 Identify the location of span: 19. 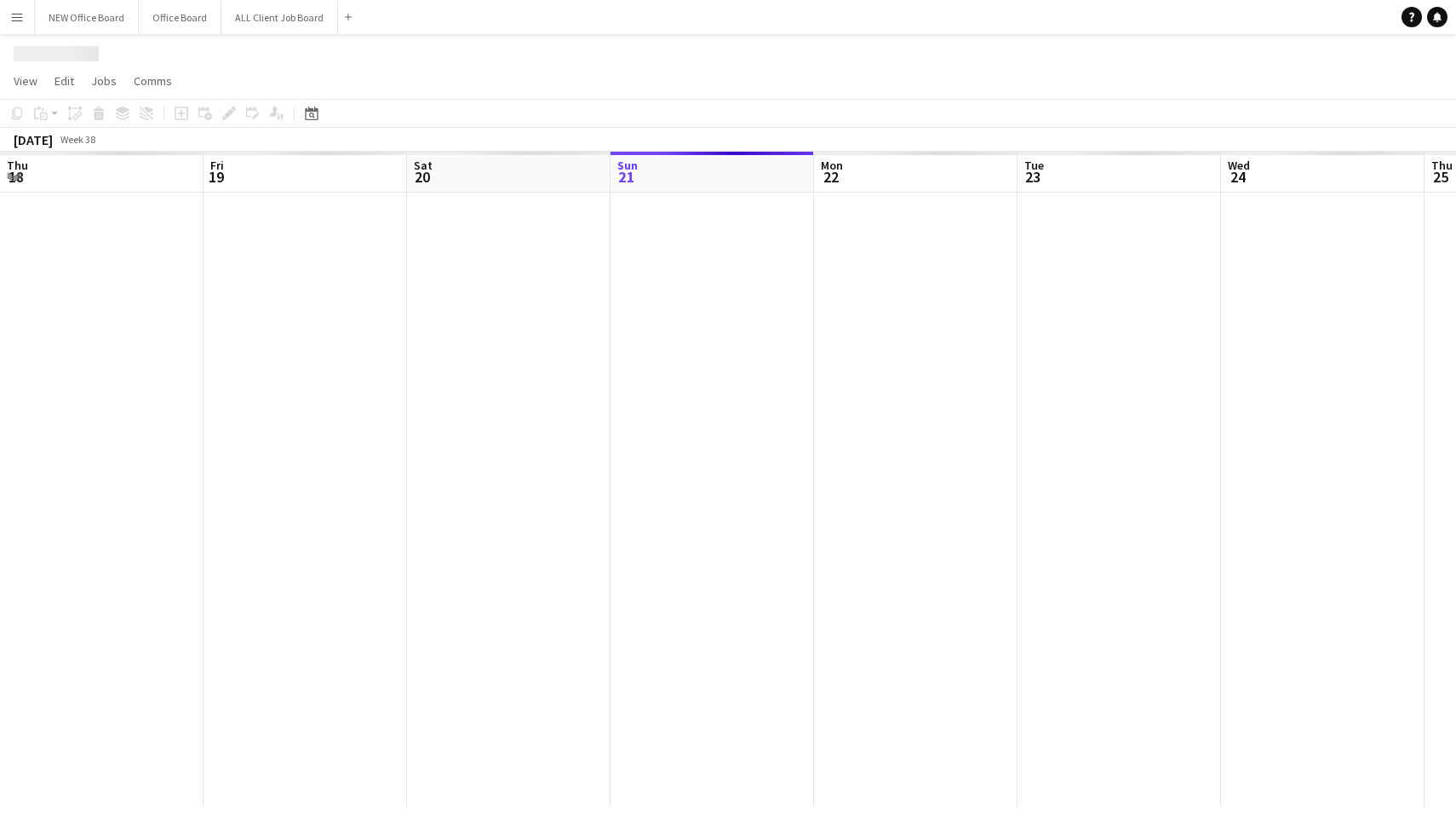
(216, 176).